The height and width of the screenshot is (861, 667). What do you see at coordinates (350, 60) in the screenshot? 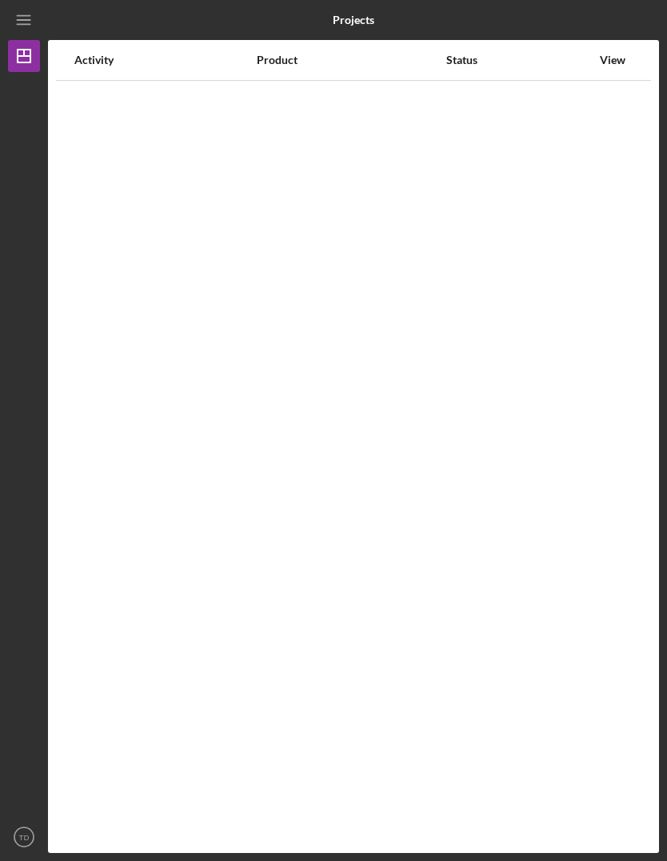
I see `div: Product` at bounding box center [350, 60].